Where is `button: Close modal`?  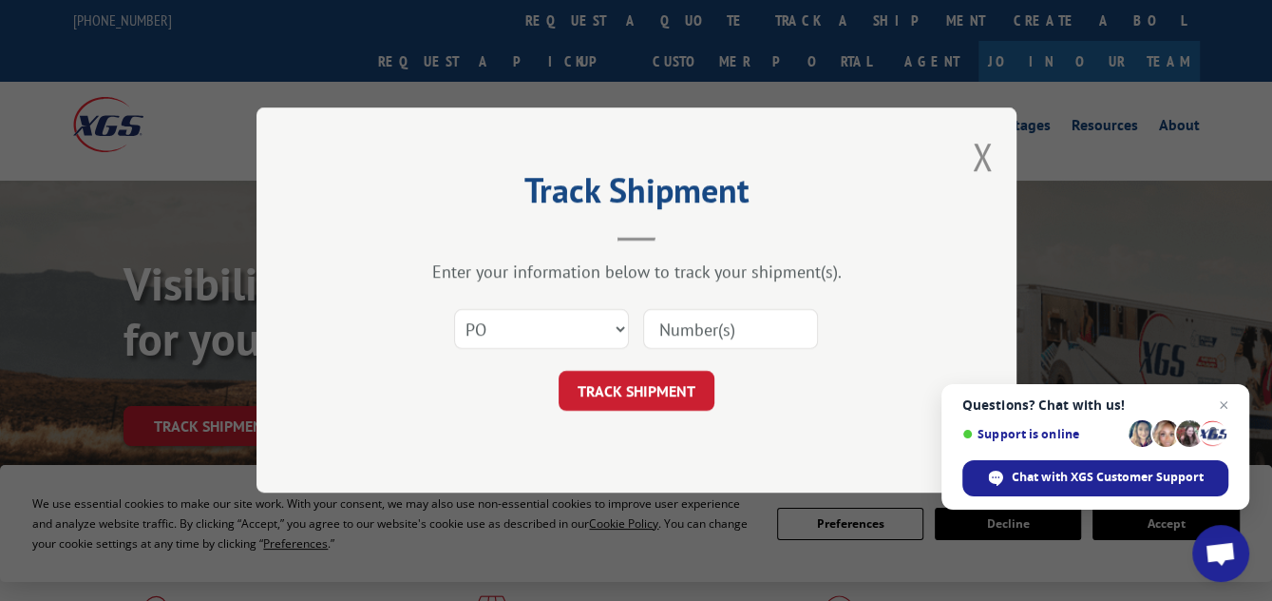 button: Close modal is located at coordinates (983, 156).